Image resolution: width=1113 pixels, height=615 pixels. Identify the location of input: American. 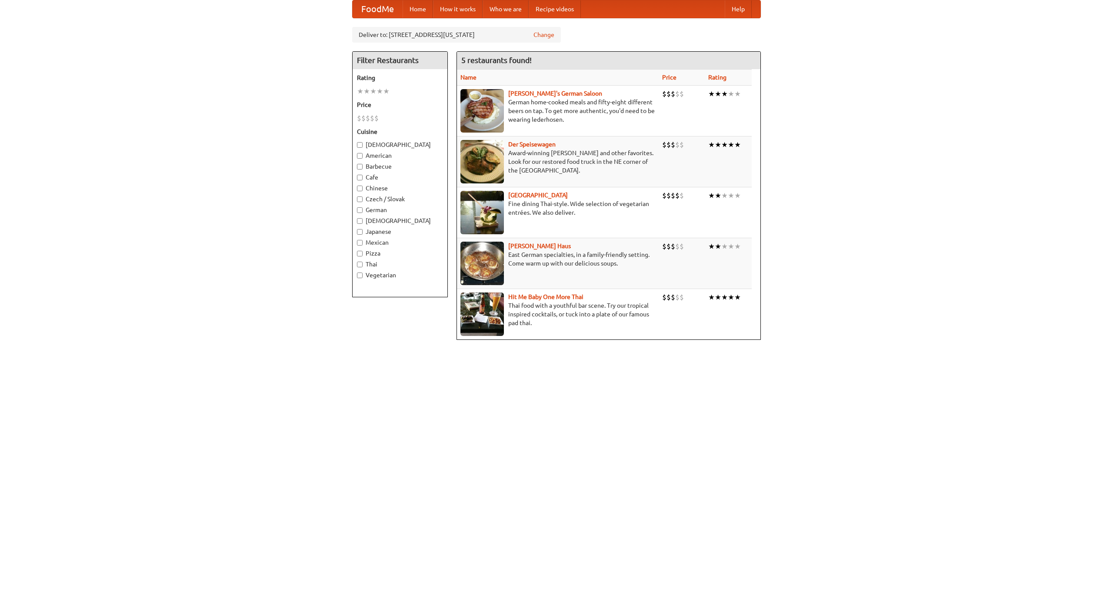
(360, 156).